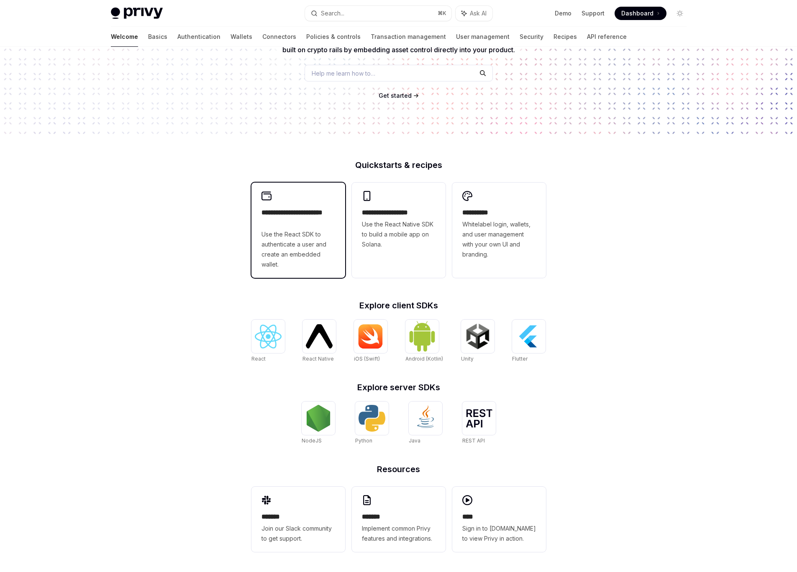 The image size is (797, 572). What do you see at coordinates (479, 419) in the screenshot?
I see `img: REST API` at bounding box center [479, 419].